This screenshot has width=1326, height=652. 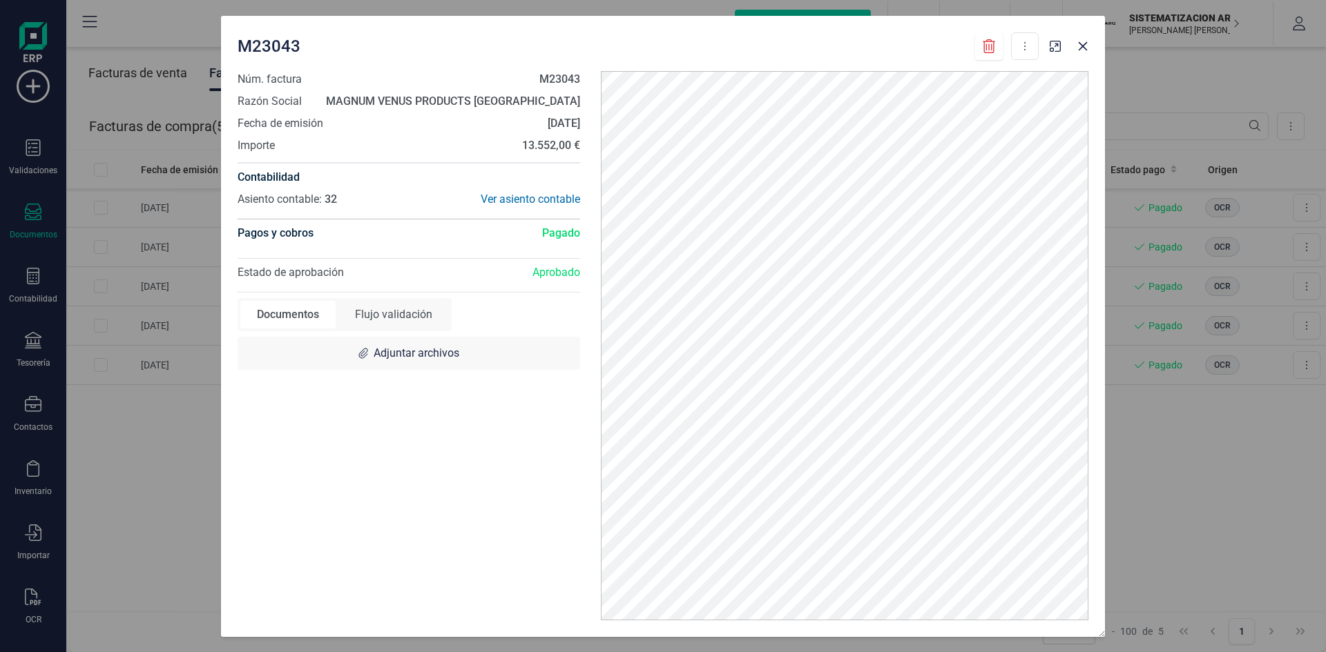 I want to click on span: Estado de aprobación, so click(x=291, y=272).